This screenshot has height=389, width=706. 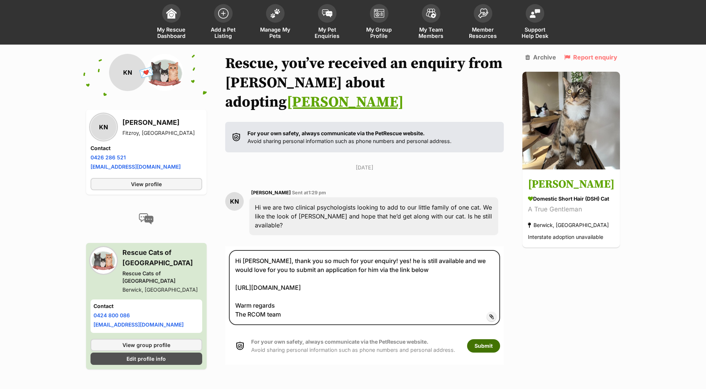 What do you see at coordinates (275, 33) in the screenshot?
I see `span: Manage My Pets` at bounding box center [275, 33].